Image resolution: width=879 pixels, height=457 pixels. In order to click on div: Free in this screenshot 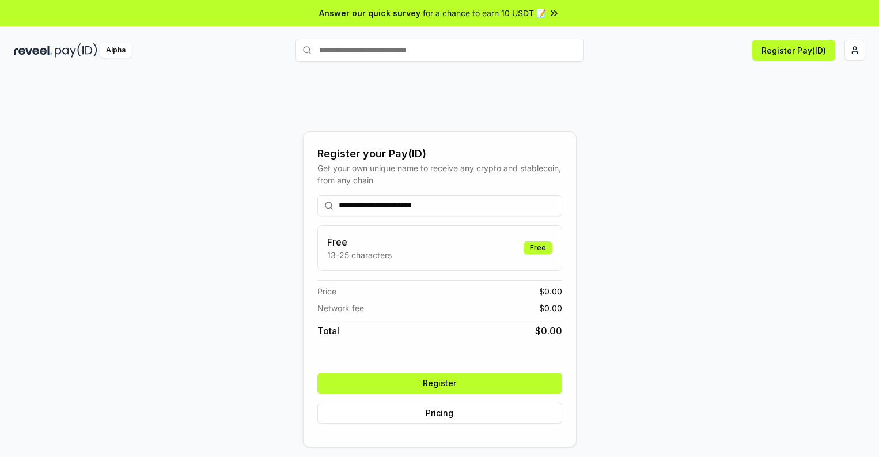, I will do `click(538, 248)`.